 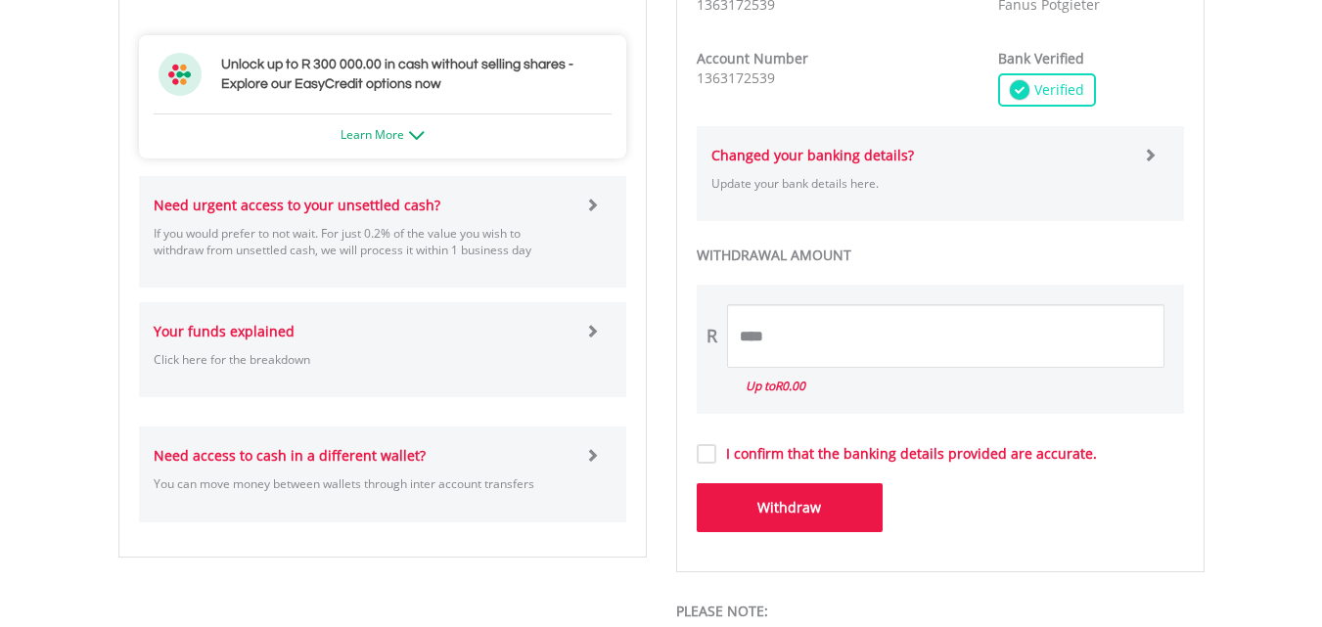 I want to click on strong: Your funds explained, so click(x=224, y=331).